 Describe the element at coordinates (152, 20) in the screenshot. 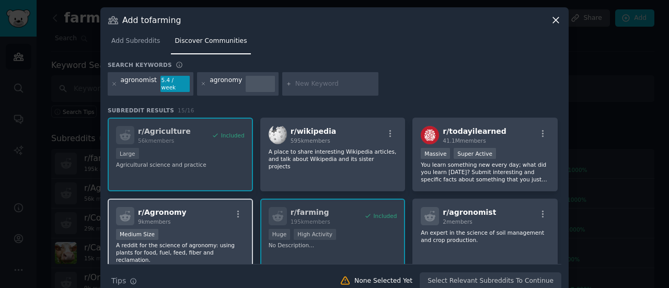

I see `h3: Add to farming` at that location.